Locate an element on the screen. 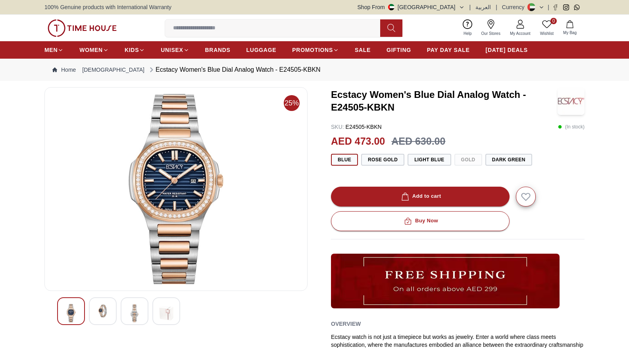 This screenshot has height=348, width=629. a: SALE is located at coordinates (363, 50).